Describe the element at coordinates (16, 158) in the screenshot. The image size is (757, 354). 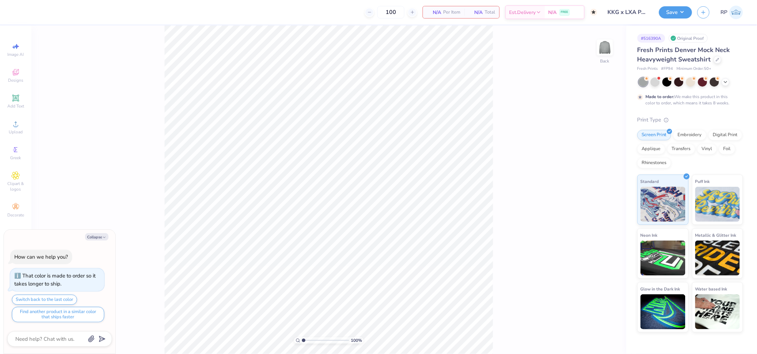
I see `span: Greek` at that location.